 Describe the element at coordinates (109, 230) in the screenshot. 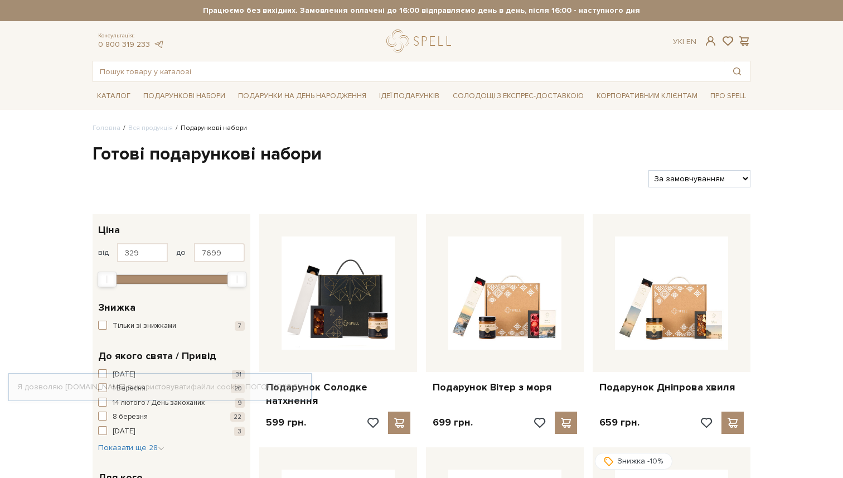

I see `span: Ціна` at that location.